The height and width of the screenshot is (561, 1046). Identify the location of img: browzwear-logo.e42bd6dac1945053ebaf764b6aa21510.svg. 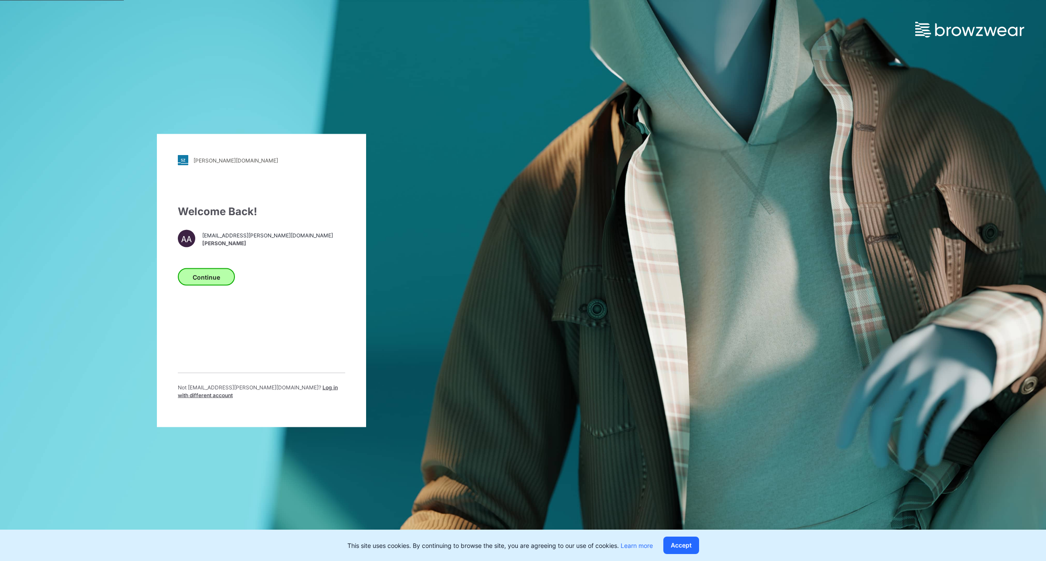
(970, 30).